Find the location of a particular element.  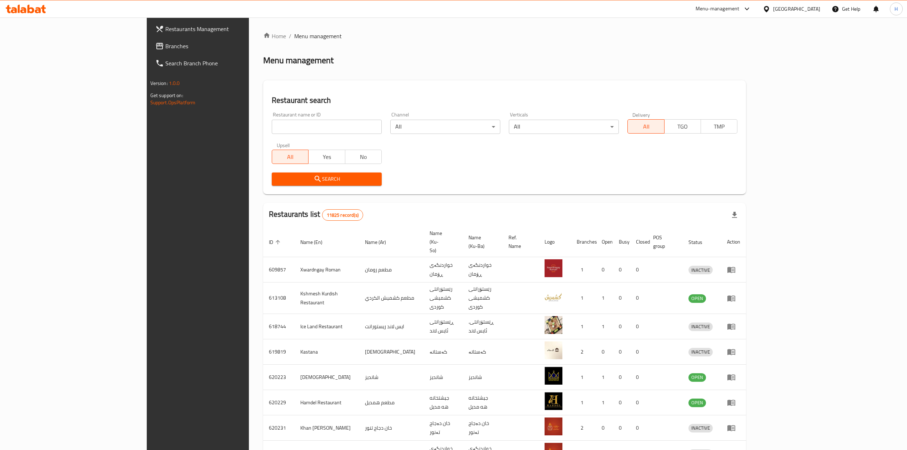

span: Name (Ar) is located at coordinates (380, 242).